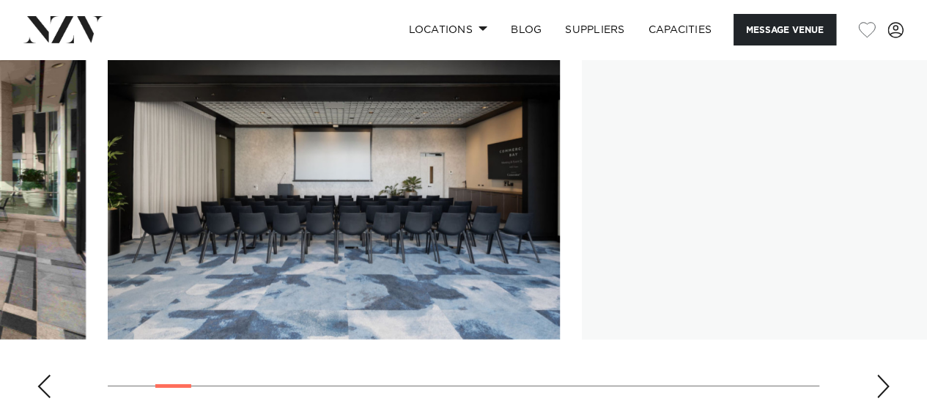 Image resolution: width=927 pixels, height=404 pixels. I want to click on a: Capacities, so click(680, 29).